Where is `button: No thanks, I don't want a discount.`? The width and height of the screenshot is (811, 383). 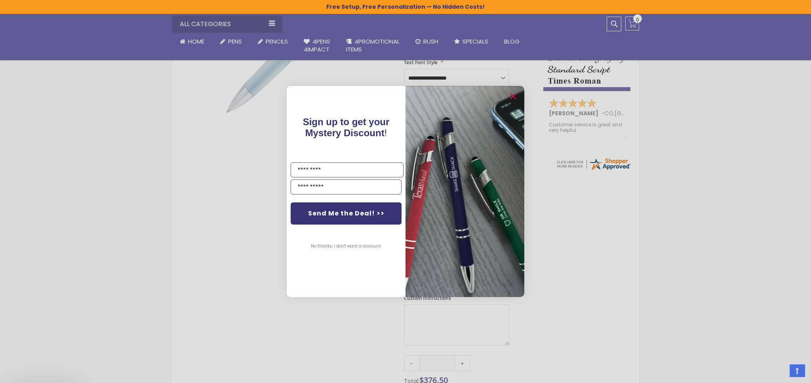 button: No thanks, I don't want a discount. is located at coordinates (346, 246).